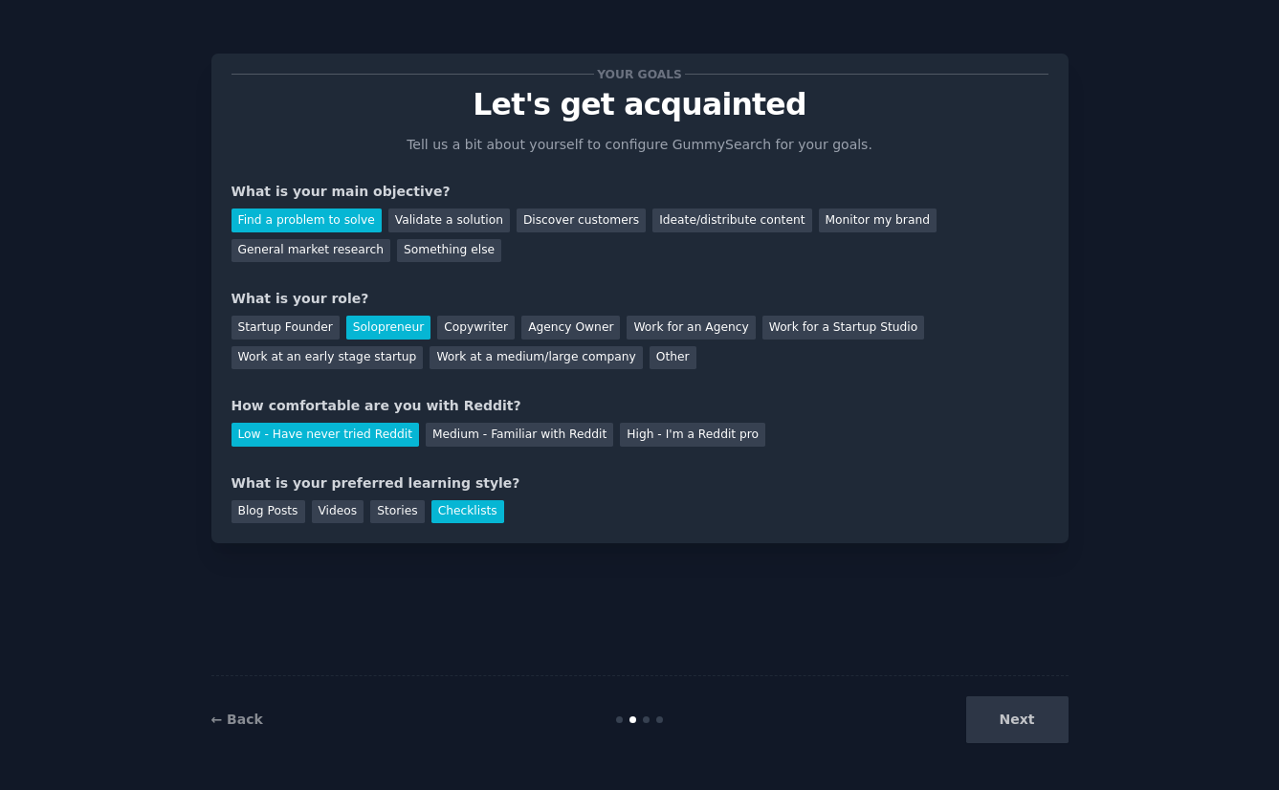  Describe the element at coordinates (306, 220) in the screenshot. I see `div: Find a problem to solve` at that location.